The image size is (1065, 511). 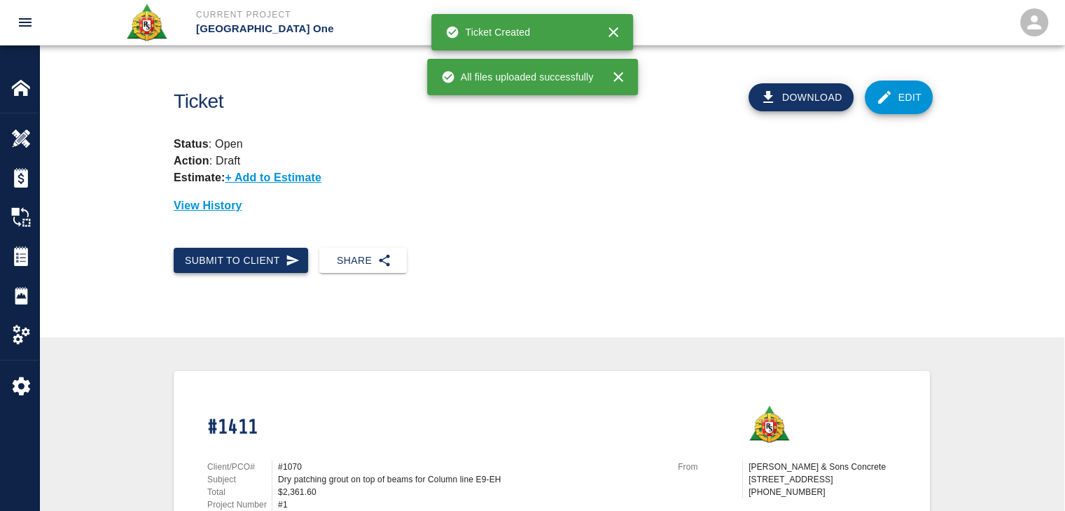 What do you see at coordinates (469, 505) in the screenshot?
I see `div: #1` at bounding box center [469, 505].